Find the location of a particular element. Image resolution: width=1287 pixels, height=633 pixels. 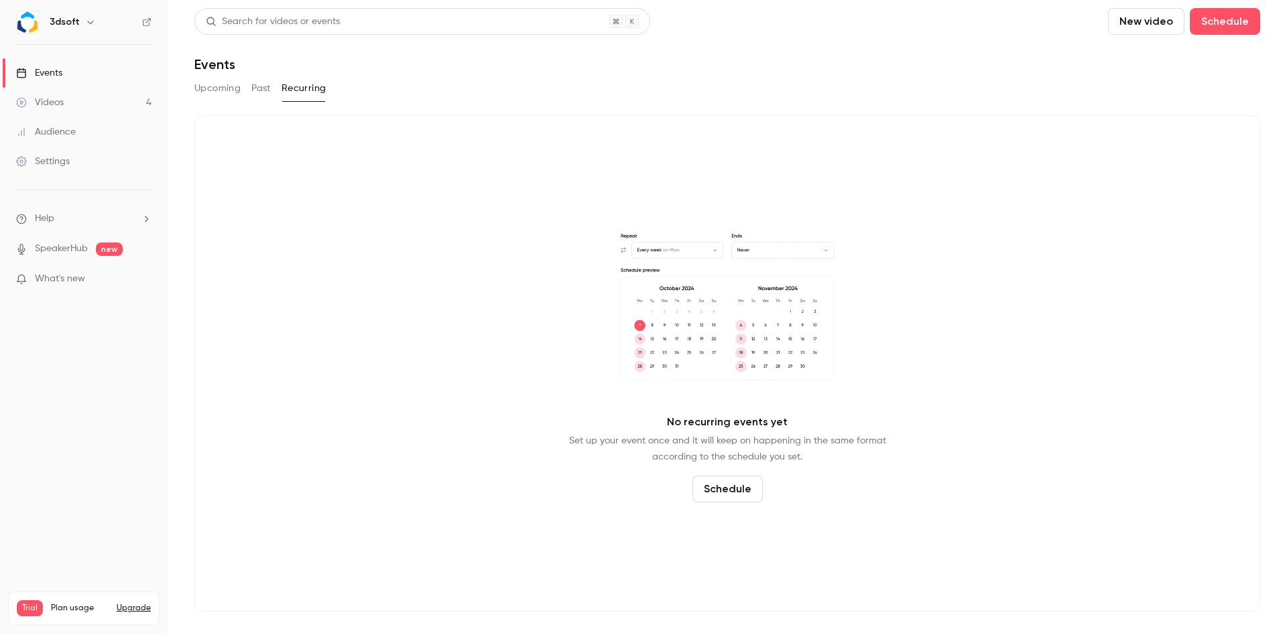

li: help-dropdown-opener is located at coordinates (84, 219).